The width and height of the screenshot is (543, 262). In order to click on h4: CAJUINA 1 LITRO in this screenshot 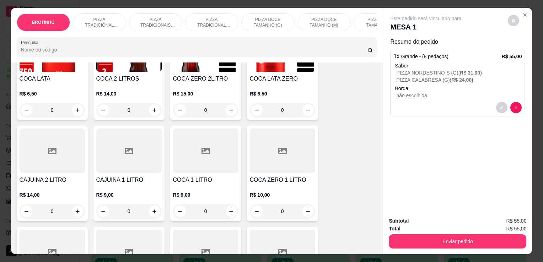, I will do `click(129, 180)`.